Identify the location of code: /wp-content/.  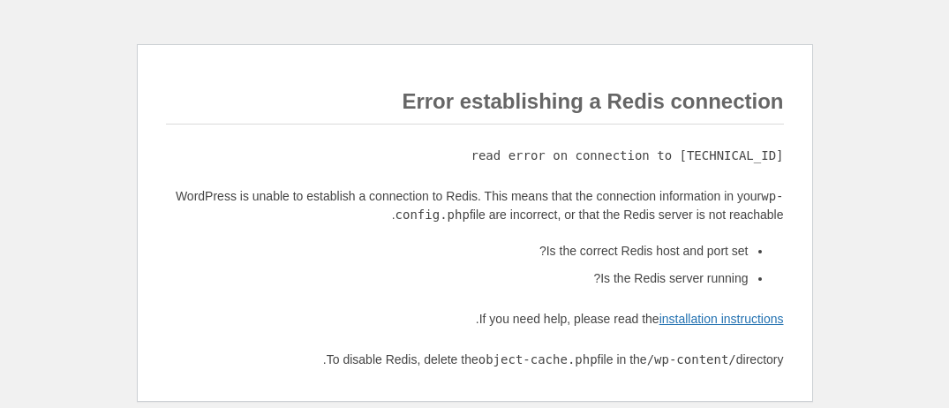
(691, 359).